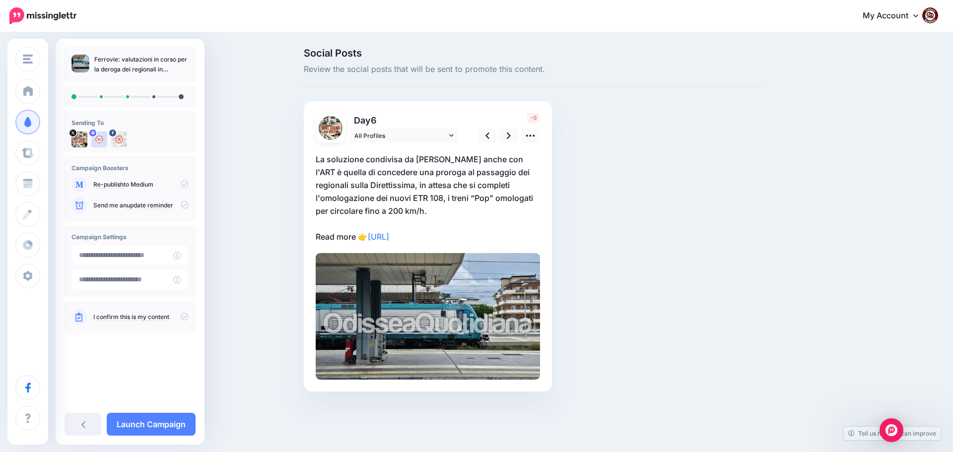 The image size is (953, 452). Describe the element at coordinates (108, 185) in the screenshot. I see `a: Re-publish` at that location.